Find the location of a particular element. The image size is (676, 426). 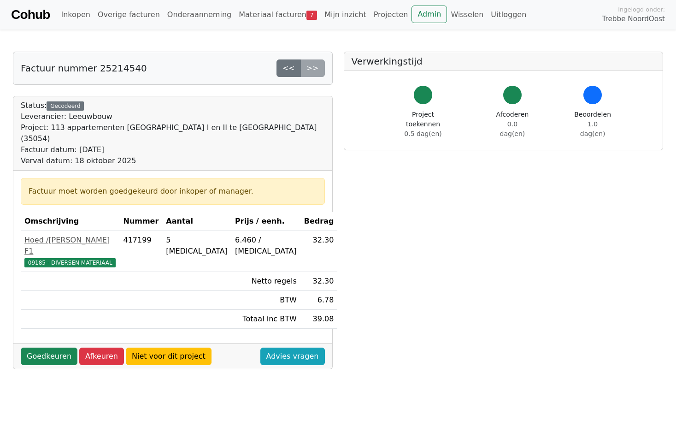

span: 0.0 dag(en) is located at coordinates (513, 129).